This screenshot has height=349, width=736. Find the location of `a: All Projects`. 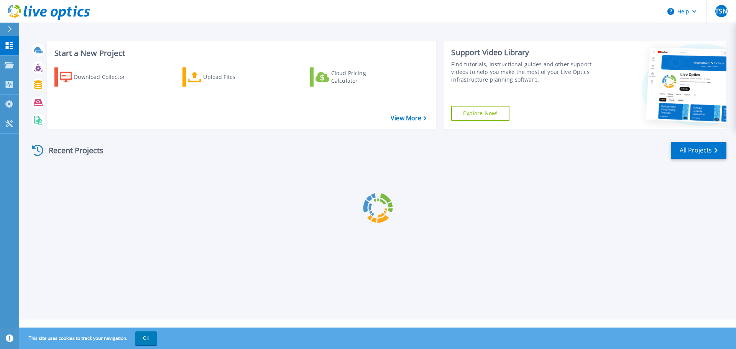

a: All Projects is located at coordinates (699, 150).